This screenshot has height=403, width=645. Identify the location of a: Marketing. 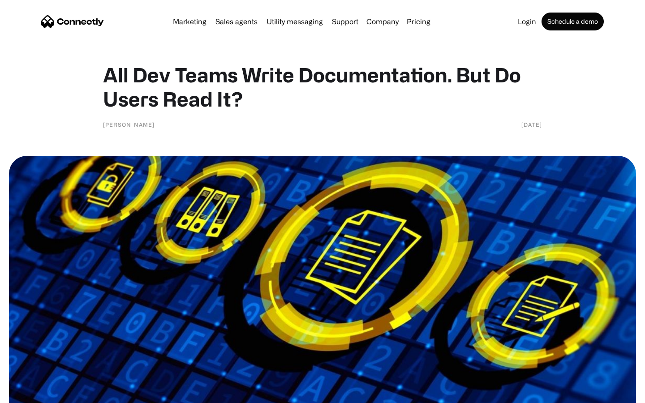
(189, 21).